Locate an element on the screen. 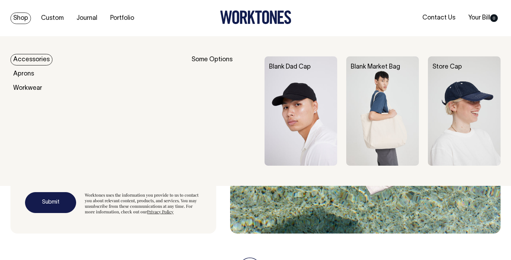  a: Shop is located at coordinates (21, 18).